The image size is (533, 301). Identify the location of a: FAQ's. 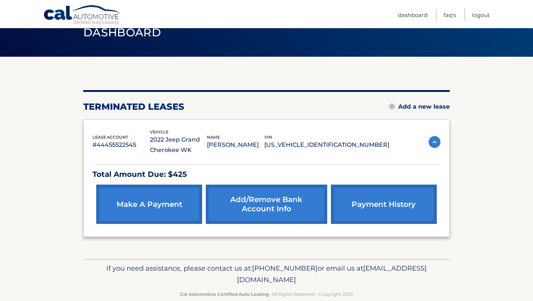
(450, 15).